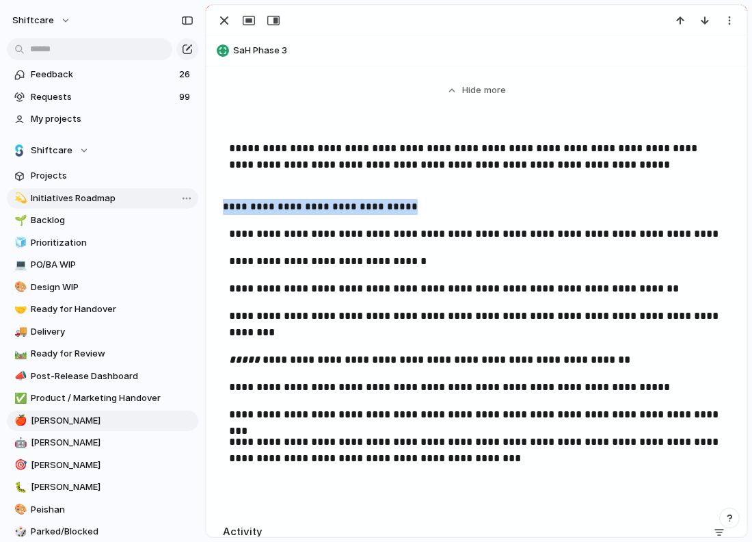 The height and width of the screenshot is (542, 752). Describe the element at coordinates (112, 531) in the screenshot. I see `span: Parked/Blocked` at that location.